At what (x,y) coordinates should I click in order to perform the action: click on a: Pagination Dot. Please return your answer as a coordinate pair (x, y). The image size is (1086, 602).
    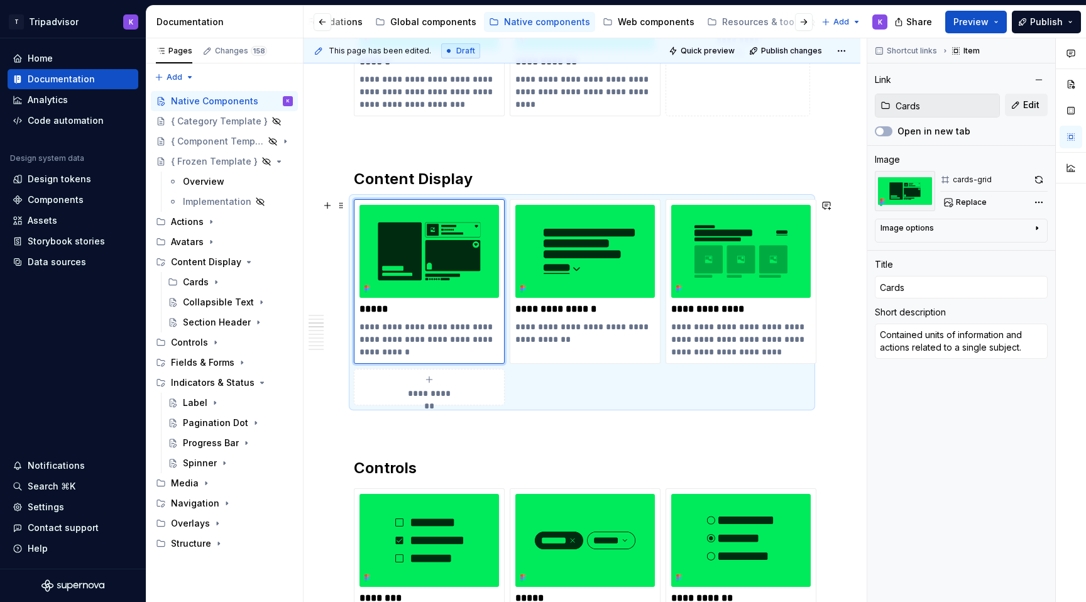
    Looking at the image, I should click on (230, 423).